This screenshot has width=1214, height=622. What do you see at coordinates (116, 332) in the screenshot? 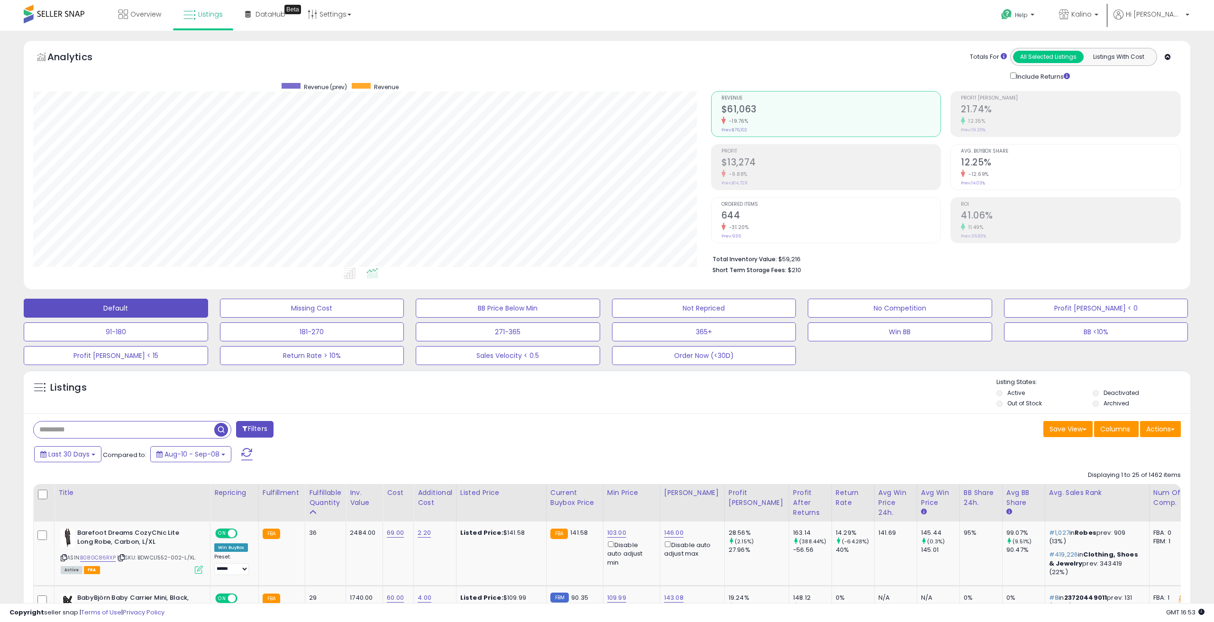
I see `button: 91-180` at bounding box center [116, 332].